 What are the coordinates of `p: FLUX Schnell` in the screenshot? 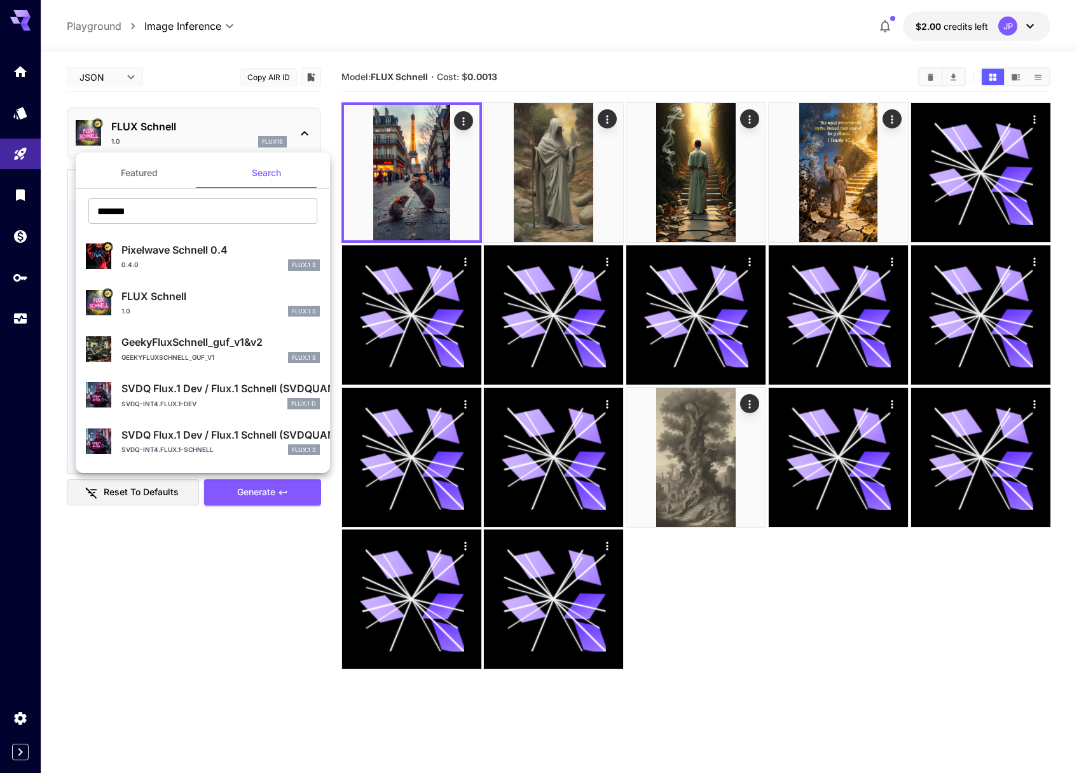 It's located at (221, 296).